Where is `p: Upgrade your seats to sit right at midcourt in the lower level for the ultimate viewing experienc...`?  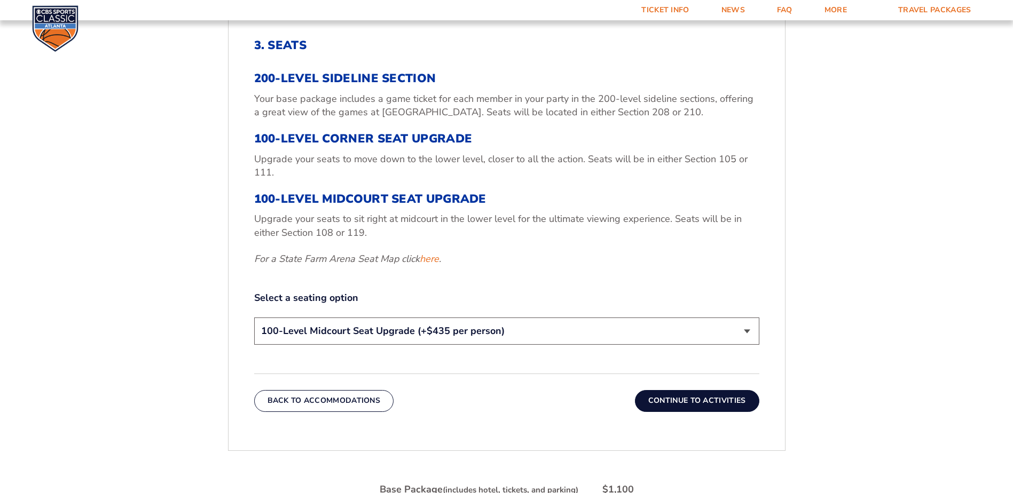 p: Upgrade your seats to sit right at midcourt in the lower level for the ultimate viewing experienc... is located at coordinates (507, 226).